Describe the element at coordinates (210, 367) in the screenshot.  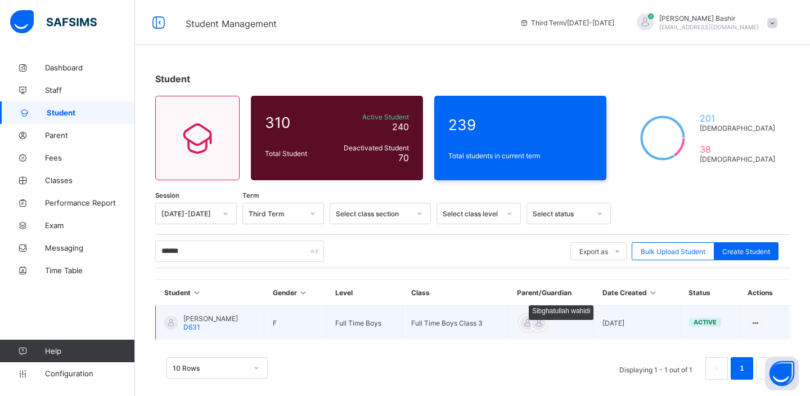
I see `div: 10 Rows` at that location.